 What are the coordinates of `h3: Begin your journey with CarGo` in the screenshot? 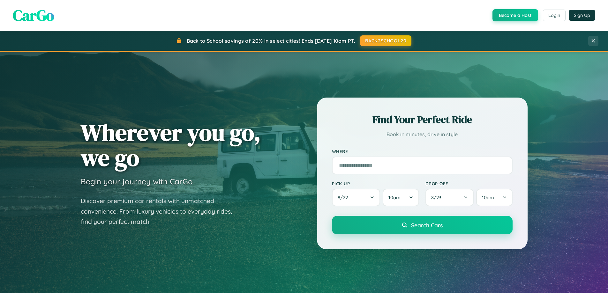 It's located at (137, 182).